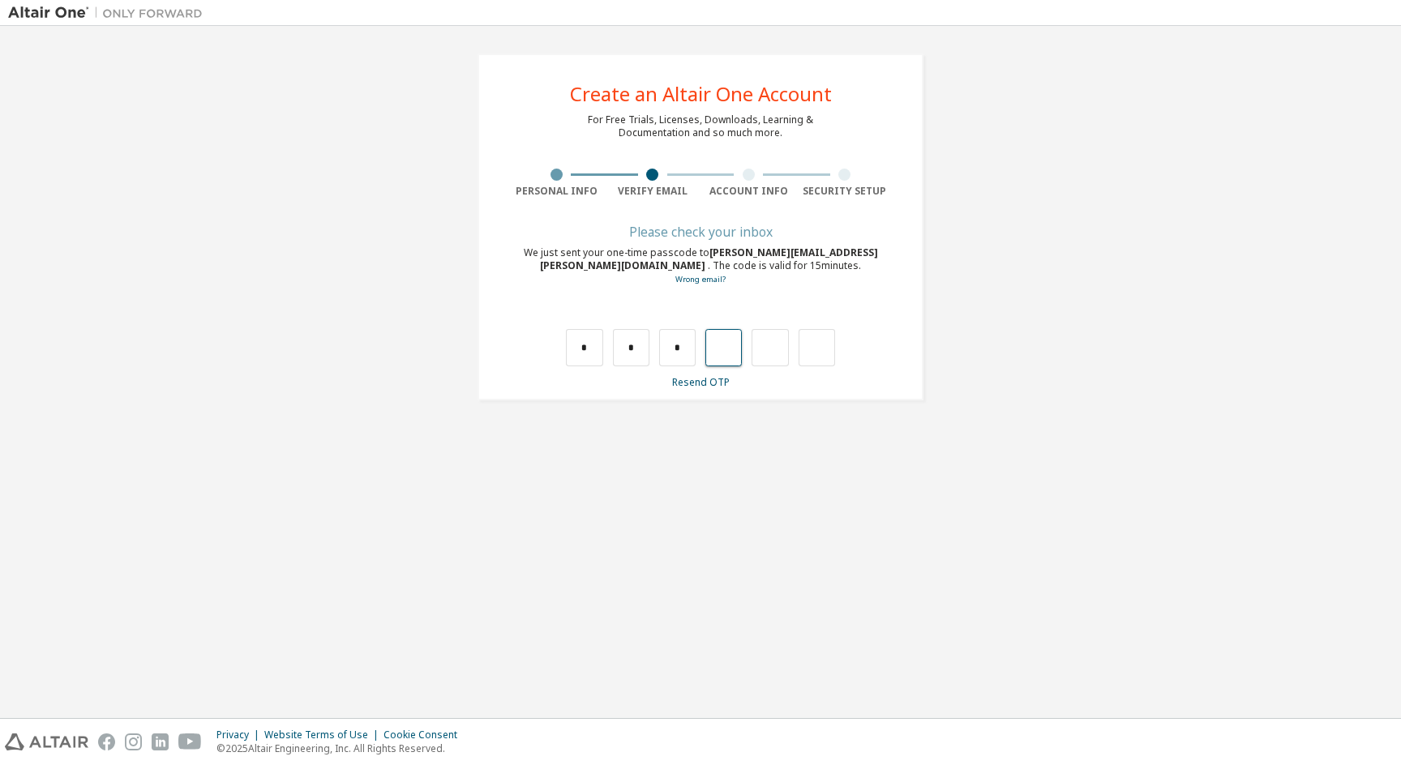 The width and height of the screenshot is (1401, 765). What do you see at coordinates (133, 742) in the screenshot?
I see `img: instagram.svg` at bounding box center [133, 742].